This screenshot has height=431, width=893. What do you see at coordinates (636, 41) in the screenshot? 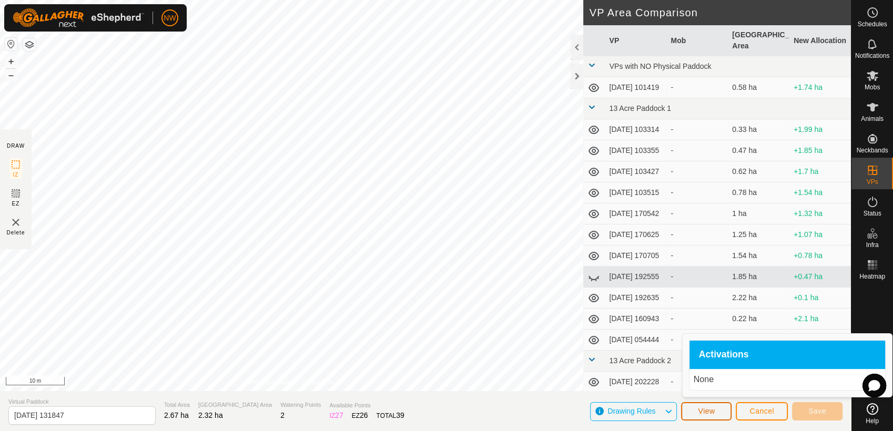
I see `th: VP` at bounding box center [636, 41].